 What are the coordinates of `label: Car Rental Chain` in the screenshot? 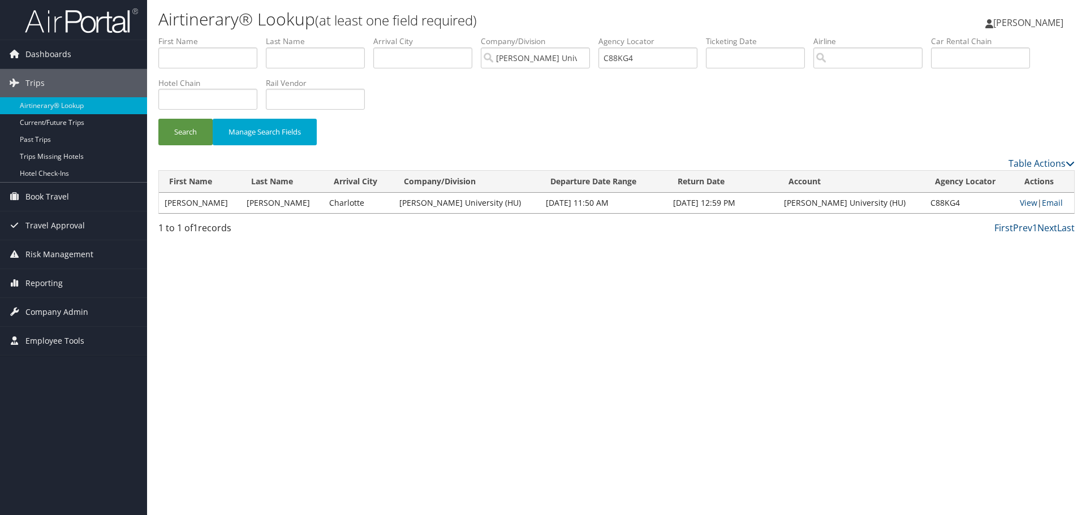 It's located at (985, 41).